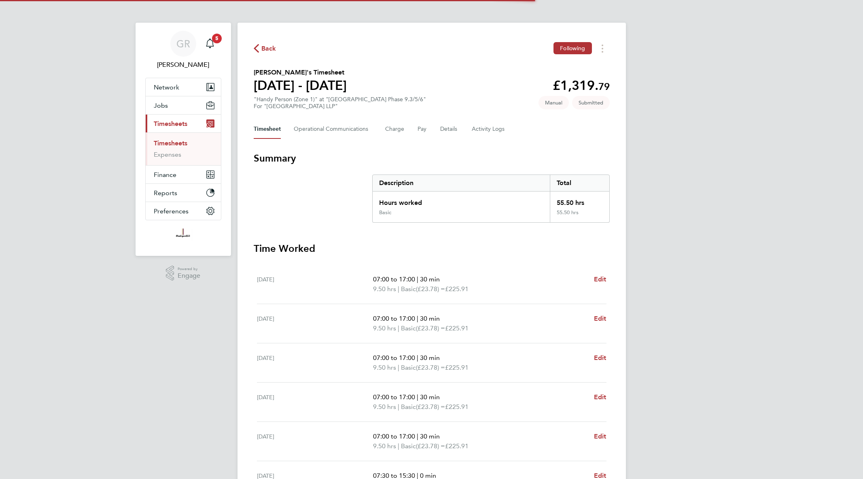  What do you see at coordinates (267, 129) in the screenshot?
I see `button: Timesheet` at bounding box center [267, 129].